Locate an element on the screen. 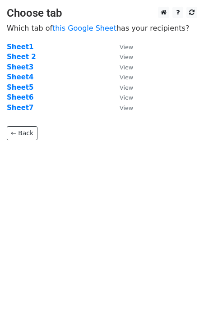 The image size is (204, 312). h3: Choose tab is located at coordinates (102, 13).